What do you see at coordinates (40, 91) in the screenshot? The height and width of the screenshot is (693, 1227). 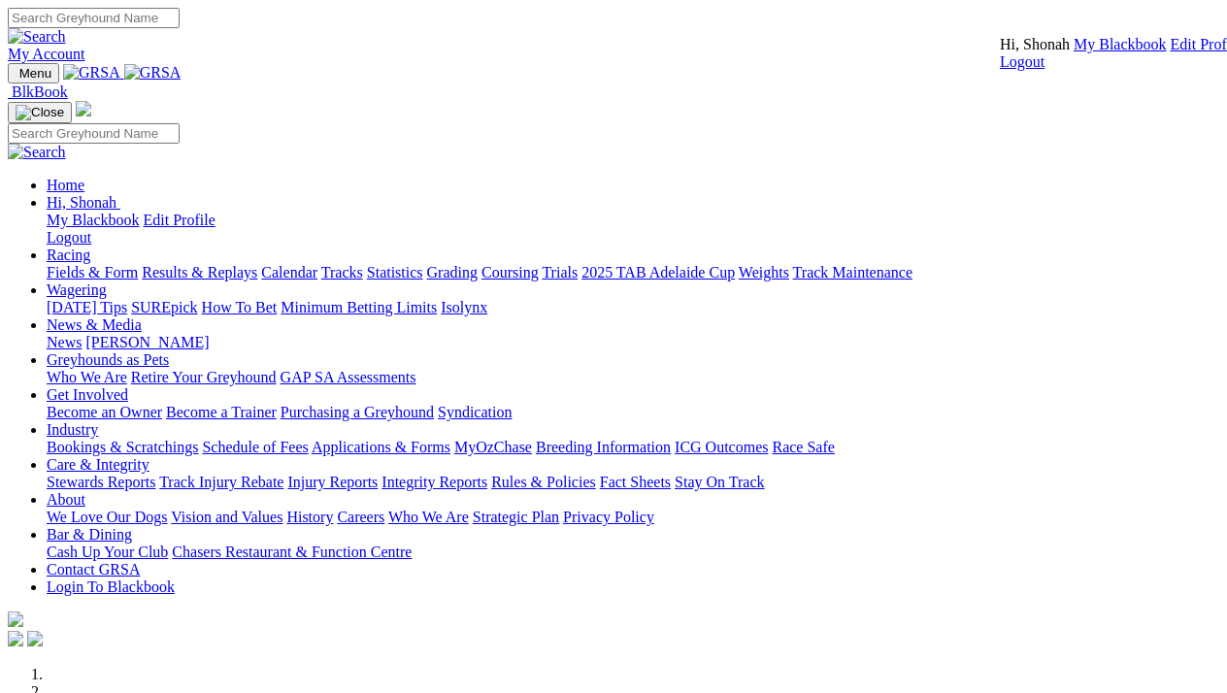 I see `span: BlkBook` at bounding box center [40, 91].